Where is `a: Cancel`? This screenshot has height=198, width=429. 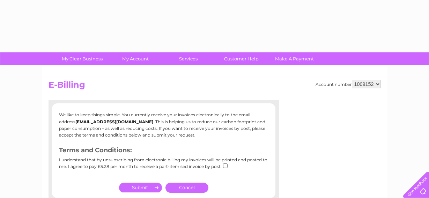
a: Cancel is located at coordinates (187, 187).